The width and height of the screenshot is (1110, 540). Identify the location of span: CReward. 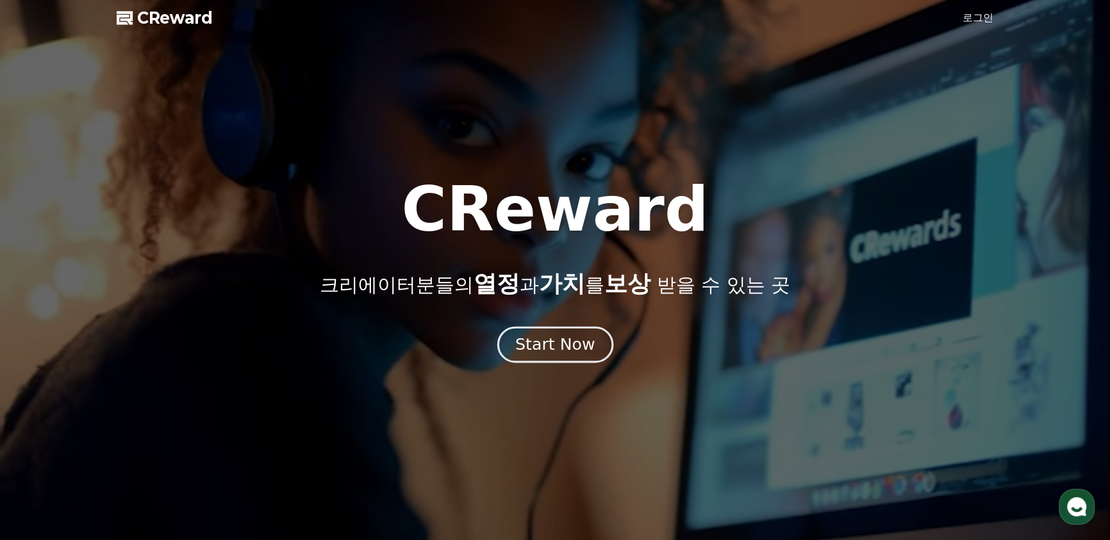
(175, 18).